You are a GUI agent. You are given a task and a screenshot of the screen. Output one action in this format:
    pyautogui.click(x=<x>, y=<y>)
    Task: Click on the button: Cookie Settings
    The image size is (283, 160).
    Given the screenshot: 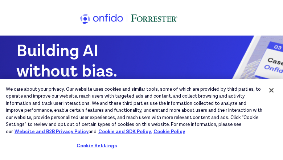 What is the action you would take?
    pyautogui.click(x=96, y=146)
    